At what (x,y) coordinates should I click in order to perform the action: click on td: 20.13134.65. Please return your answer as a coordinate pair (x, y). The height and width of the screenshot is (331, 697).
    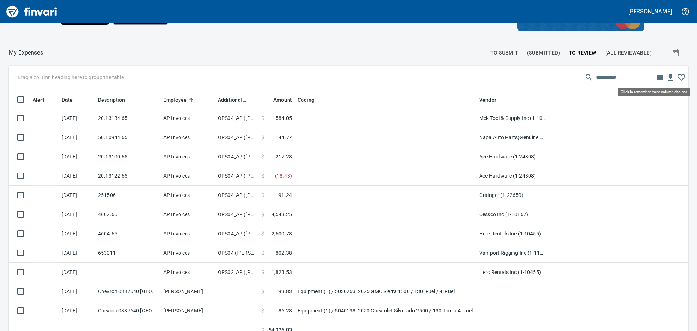
    Looking at the image, I should click on (128, 118).